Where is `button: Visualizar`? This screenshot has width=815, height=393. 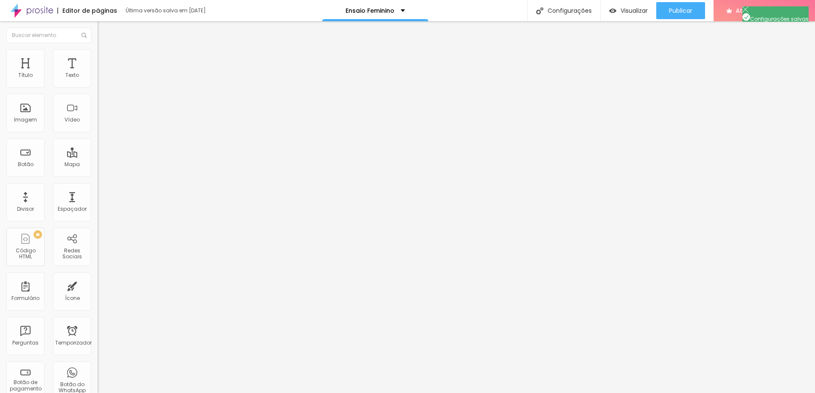
button: Visualizar is located at coordinates (628, 11).